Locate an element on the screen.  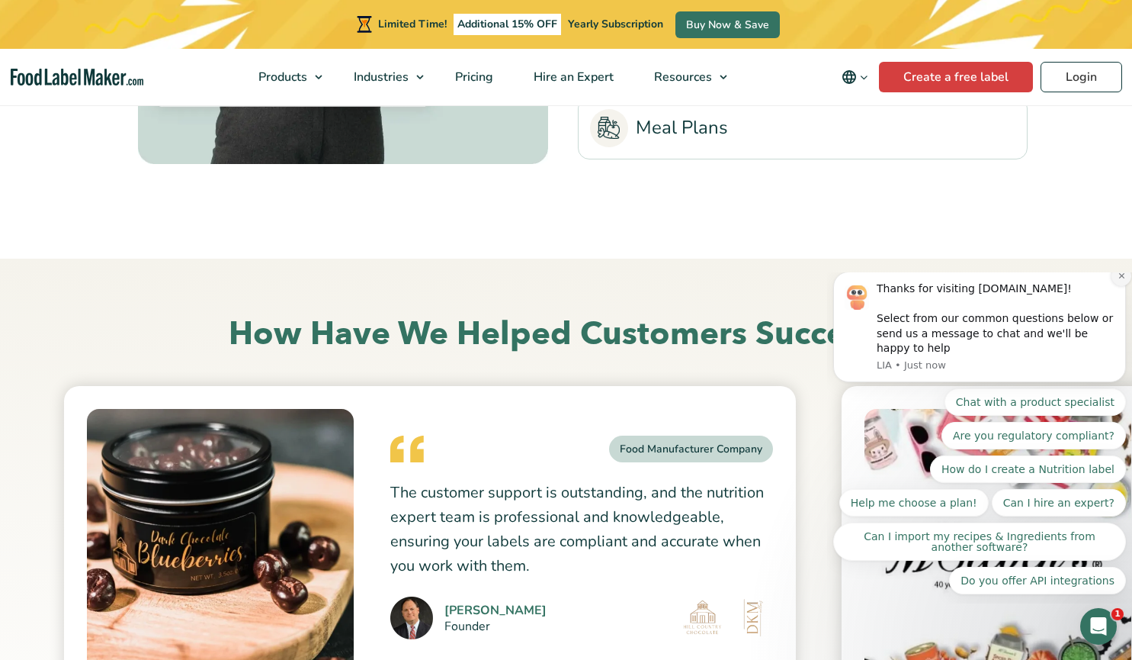
span: Products is located at coordinates (281, 77).